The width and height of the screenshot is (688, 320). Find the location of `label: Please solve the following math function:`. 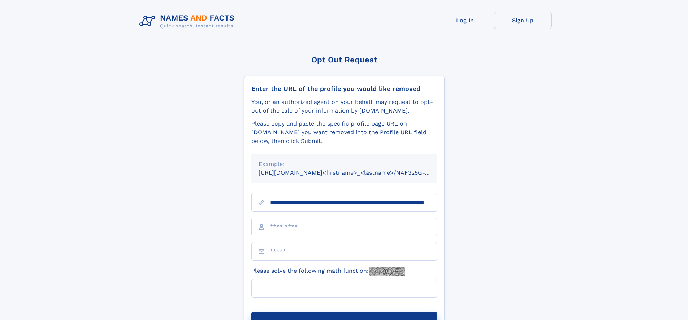

label: Please solve the following math function: is located at coordinates (328, 271).